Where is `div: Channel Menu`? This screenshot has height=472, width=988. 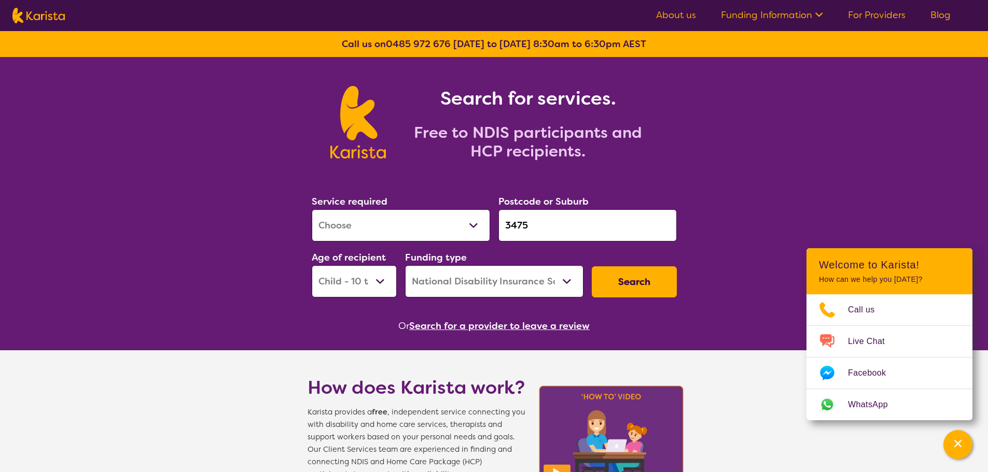 div: Channel Menu is located at coordinates (889, 334).